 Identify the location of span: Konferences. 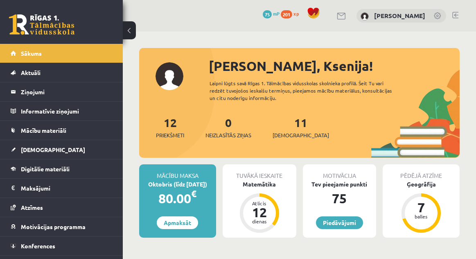
(38, 246).